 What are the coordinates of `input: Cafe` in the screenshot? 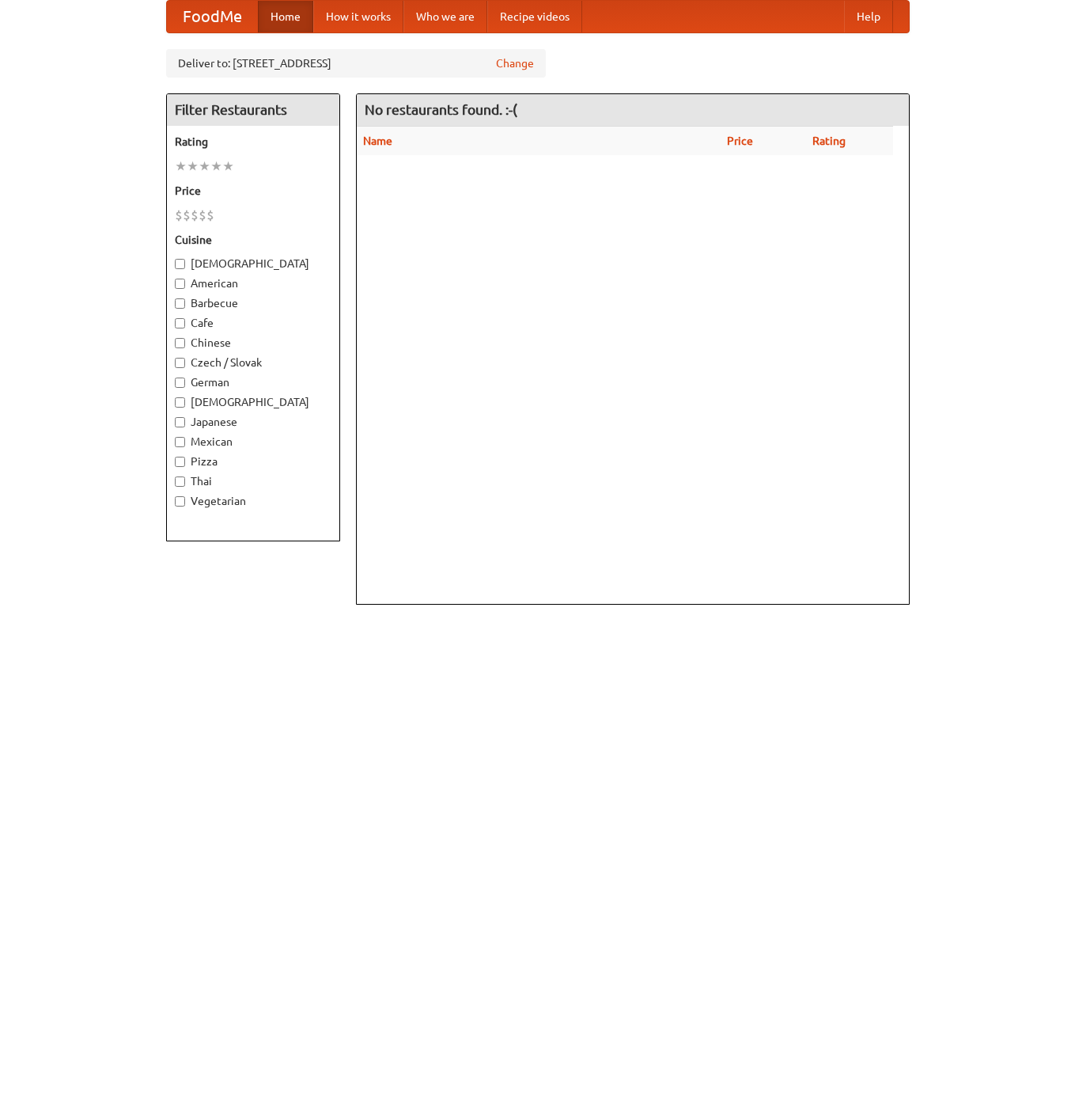 It's located at (180, 323).